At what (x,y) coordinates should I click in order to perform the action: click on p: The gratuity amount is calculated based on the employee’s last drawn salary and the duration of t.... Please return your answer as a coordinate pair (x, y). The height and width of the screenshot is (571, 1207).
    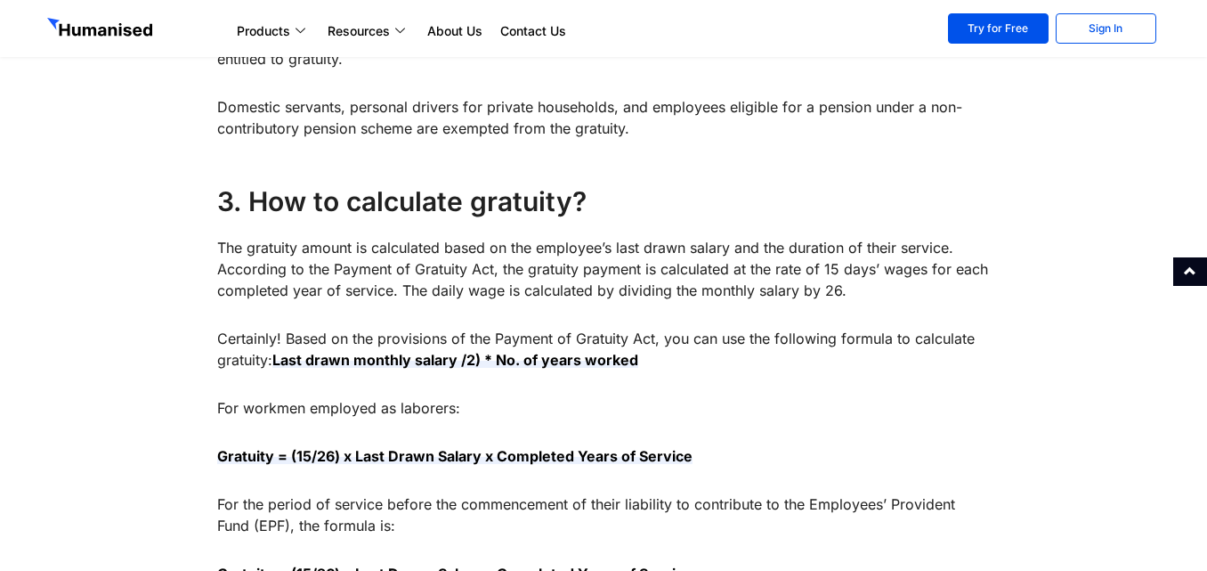
    Looking at the image, I should click on (604, 269).